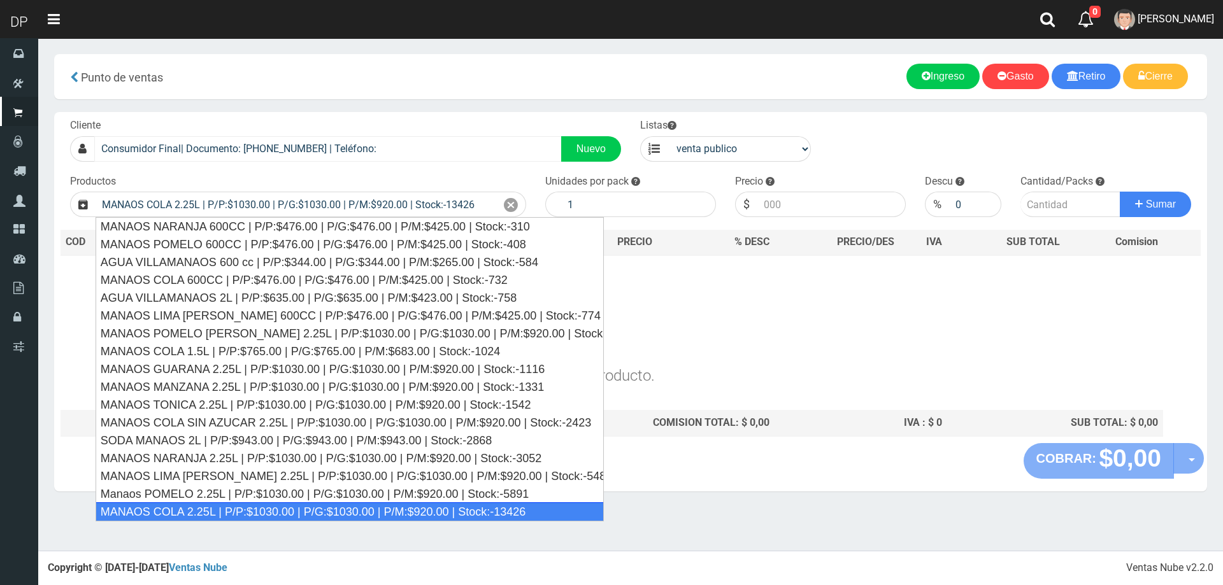 Image resolution: width=1223 pixels, height=585 pixels. Describe the element at coordinates (1155, 204) in the screenshot. I see `button: Sumar` at that location.